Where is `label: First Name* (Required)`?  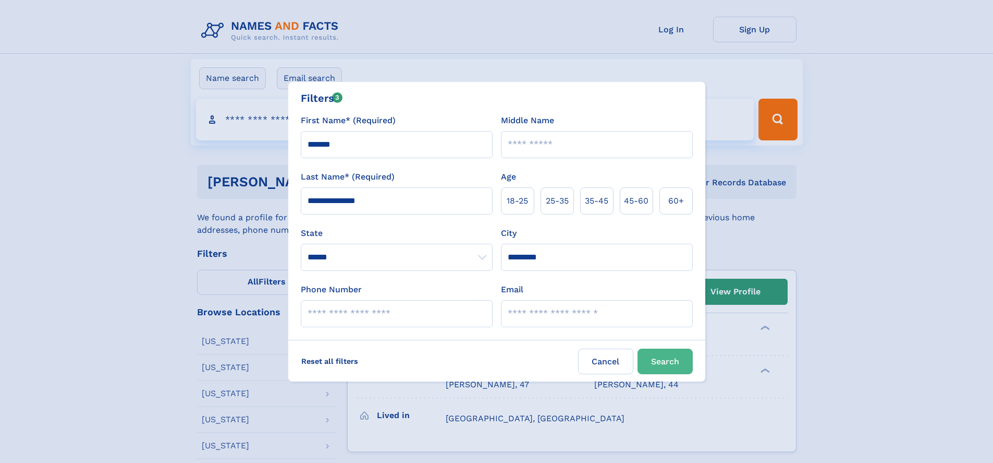
label: First Name* (Required) is located at coordinates (348, 120).